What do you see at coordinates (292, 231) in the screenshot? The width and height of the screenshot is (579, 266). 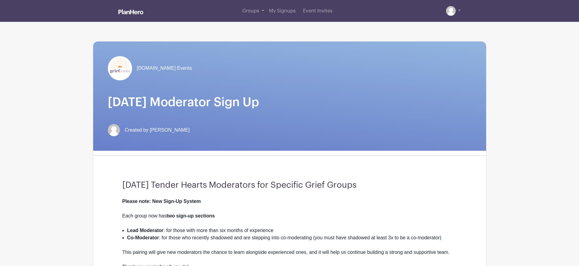 I see `li: : for those with more than six months of experience` at bounding box center [292, 231].